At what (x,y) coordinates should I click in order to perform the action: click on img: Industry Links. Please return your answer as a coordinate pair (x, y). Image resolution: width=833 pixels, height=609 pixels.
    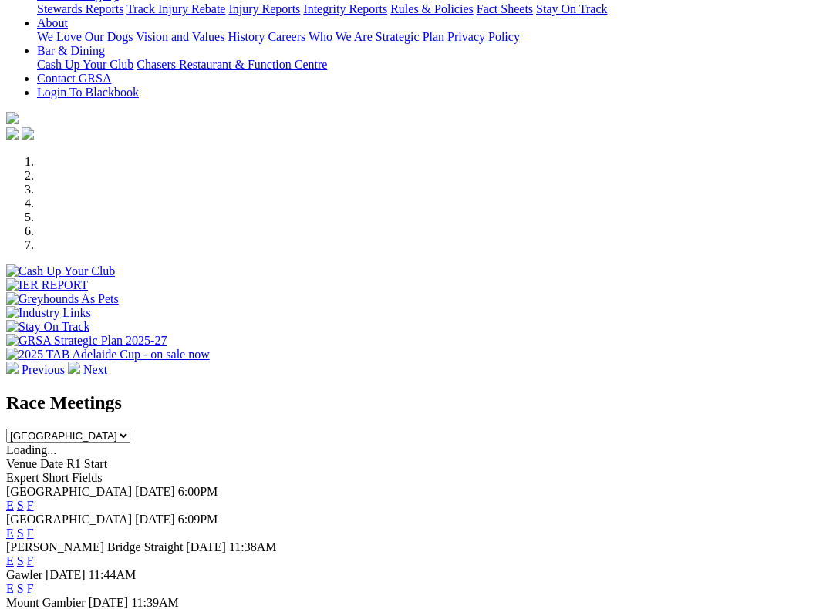
    Looking at the image, I should click on (49, 313).